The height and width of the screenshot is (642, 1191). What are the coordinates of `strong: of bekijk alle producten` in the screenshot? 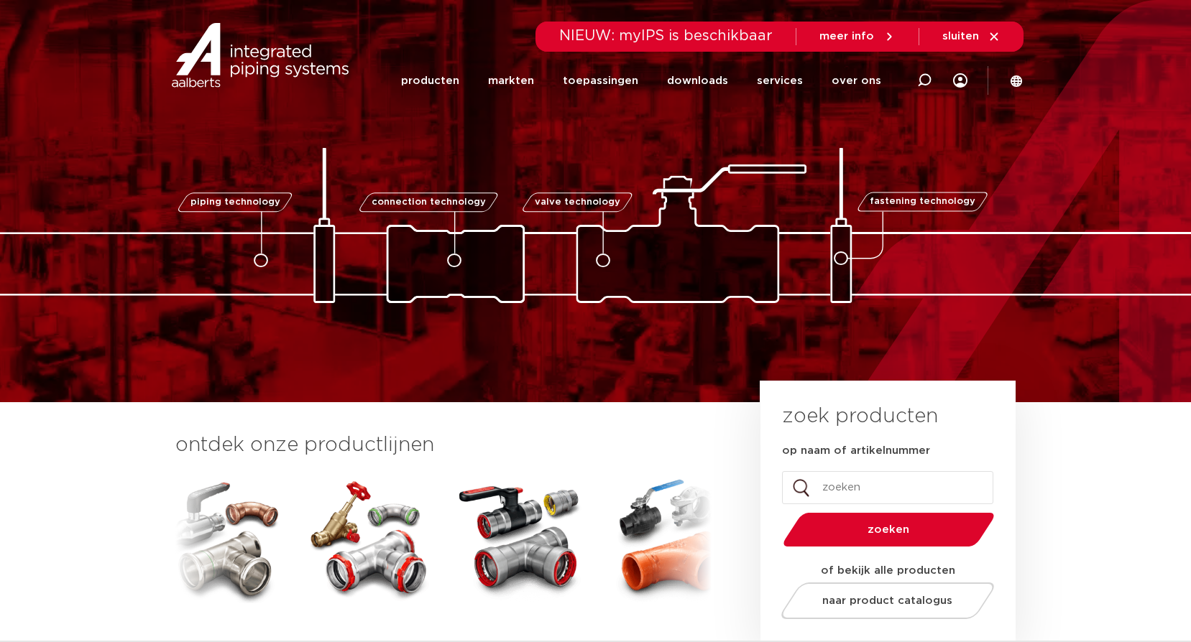 It's located at (888, 571).